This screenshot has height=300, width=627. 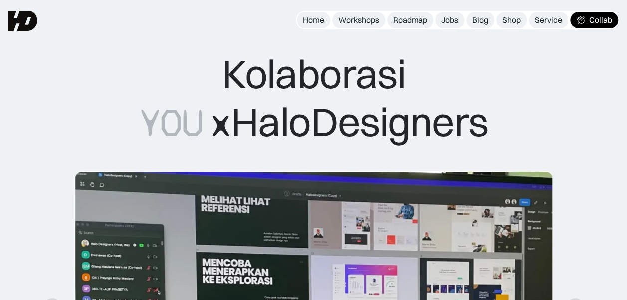 What do you see at coordinates (171, 123) in the screenshot?
I see `span: YOU` at bounding box center [171, 123].